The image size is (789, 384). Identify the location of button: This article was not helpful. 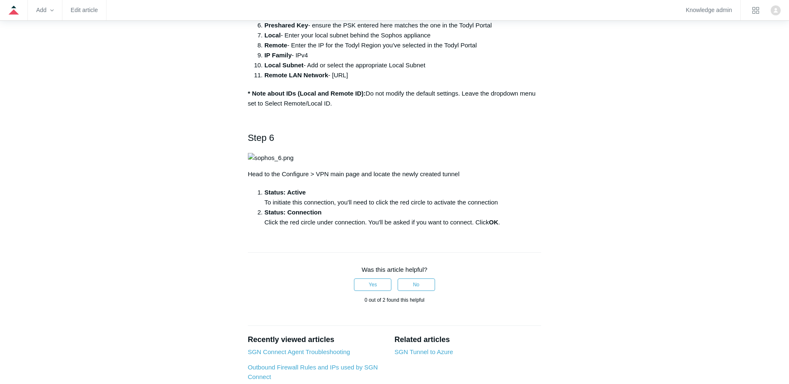
(416, 285).